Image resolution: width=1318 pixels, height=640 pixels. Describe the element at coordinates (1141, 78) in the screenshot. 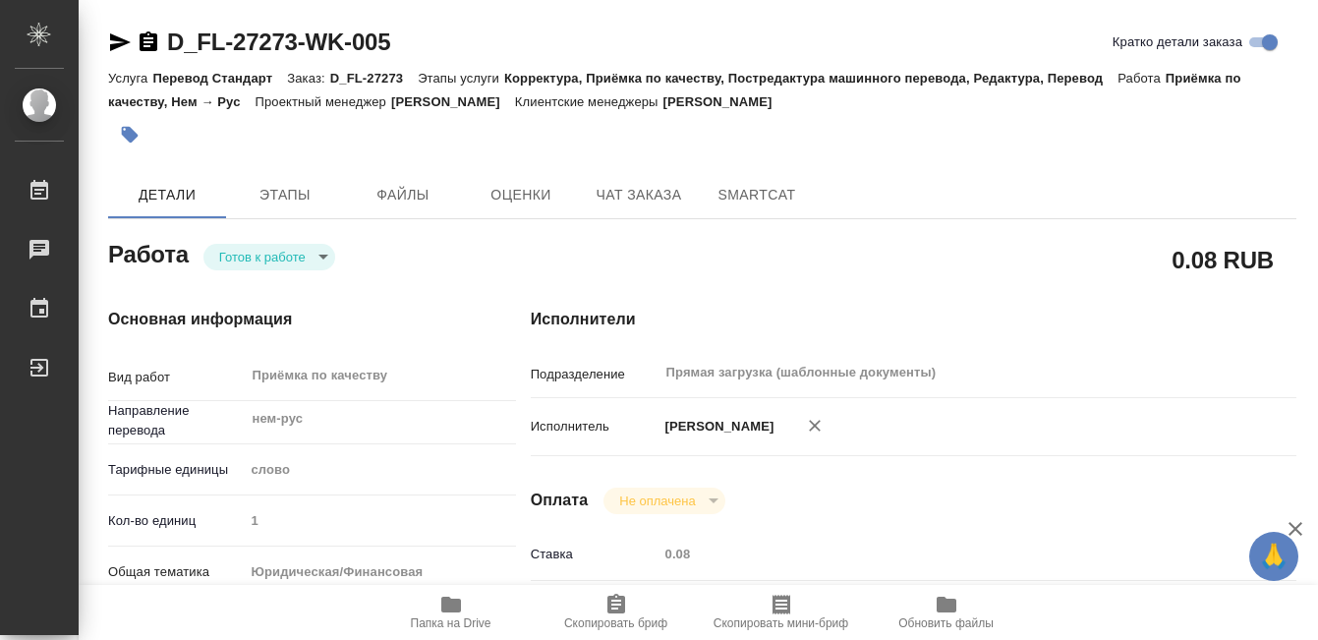

I see `p: Работа` at that location.